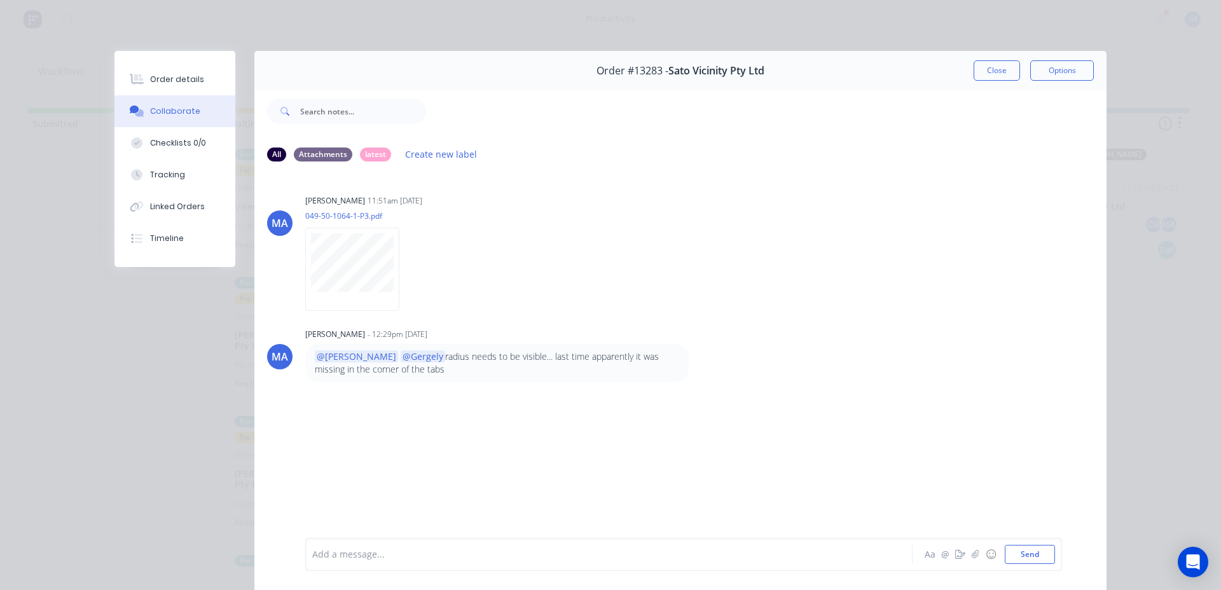 This screenshot has height=590, width=1221. What do you see at coordinates (175, 143) in the screenshot?
I see `button: Checklists 0/0` at bounding box center [175, 143].